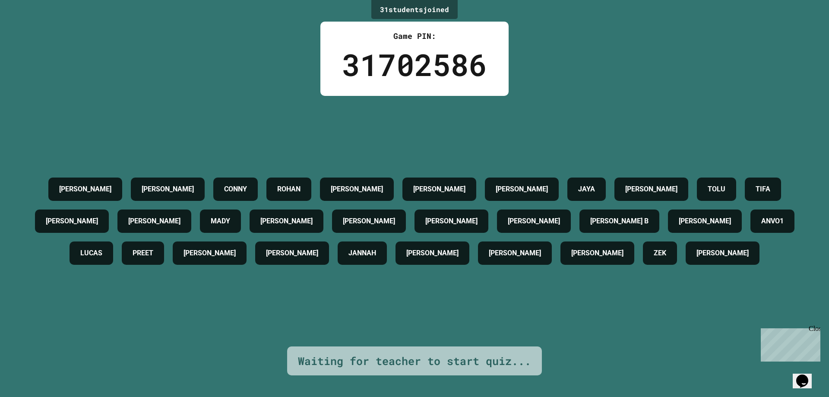 This screenshot has width=829, height=397. What do you see at coordinates (772, 221) in the screenshot?
I see `h4: ANVO1` at bounding box center [772, 221].